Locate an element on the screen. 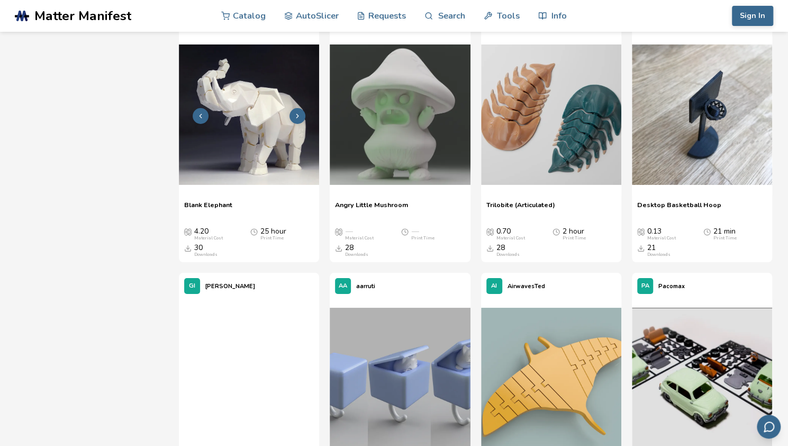 The width and height of the screenshot is (788, 446). a: Desktop Basketball Hoop is located at coordinates (679, 209).